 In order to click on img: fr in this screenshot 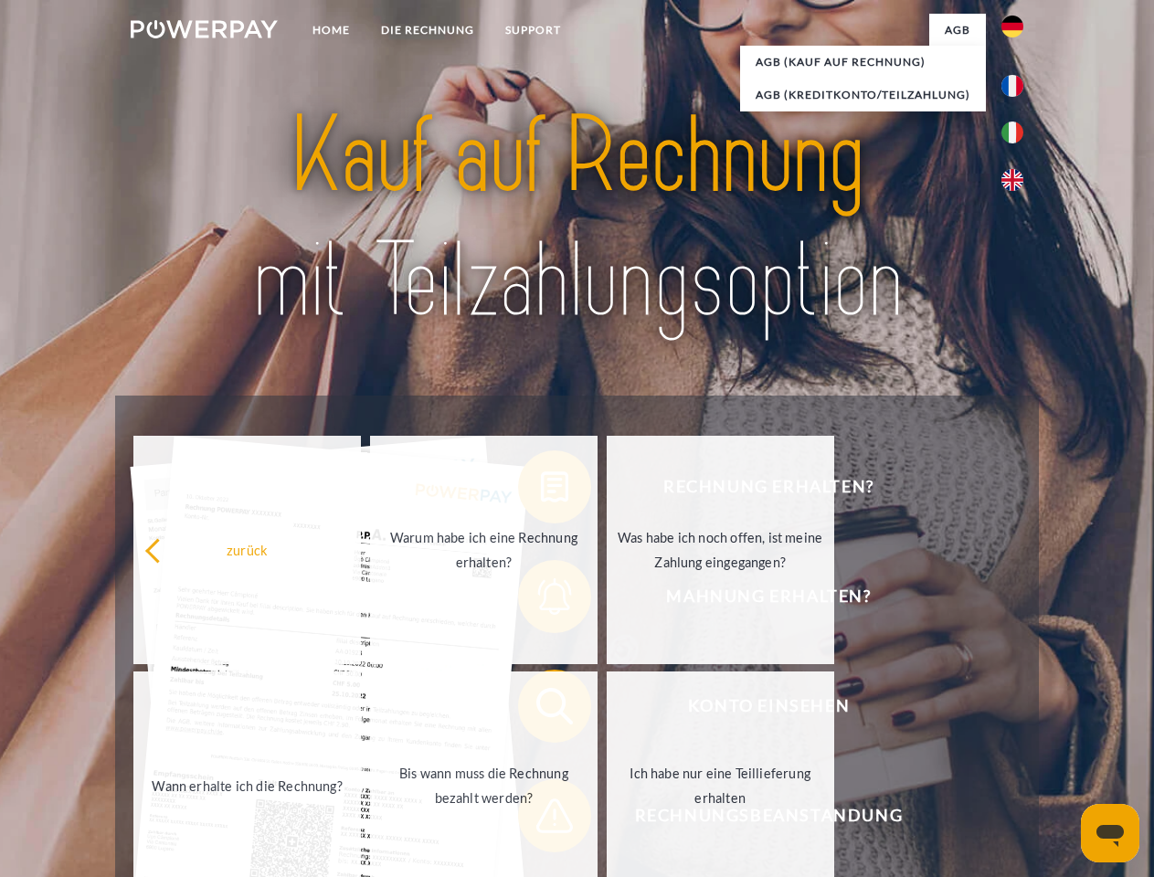, I will do `click(1013, 86)`.